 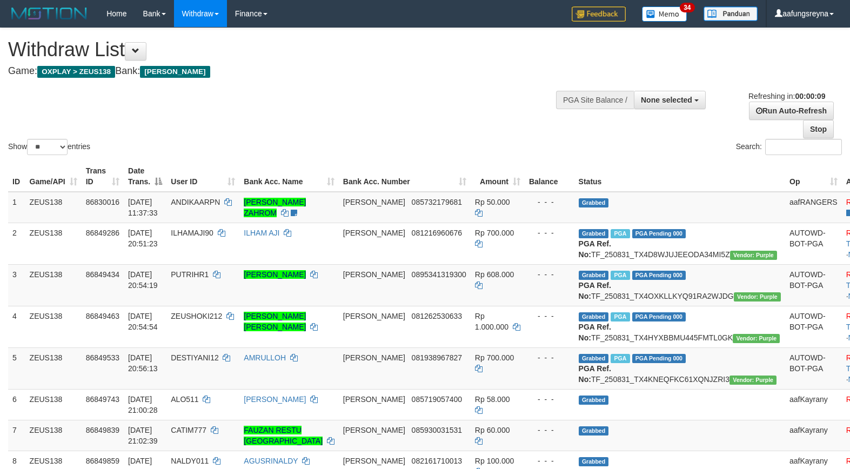 I want to click on span: 86849533, so click(x=103, y=358).